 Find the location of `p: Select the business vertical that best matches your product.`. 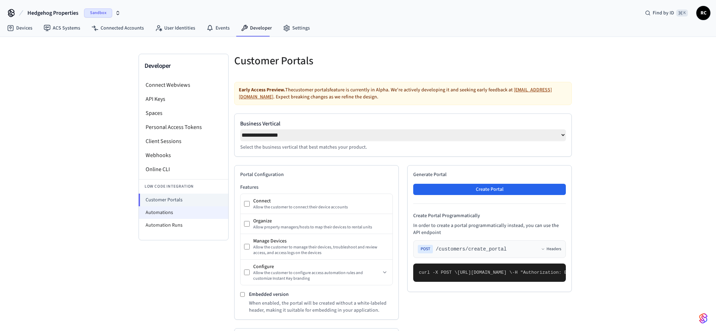

p: Select the business vertical that best matches your product. is located at coordinates (403, 147).